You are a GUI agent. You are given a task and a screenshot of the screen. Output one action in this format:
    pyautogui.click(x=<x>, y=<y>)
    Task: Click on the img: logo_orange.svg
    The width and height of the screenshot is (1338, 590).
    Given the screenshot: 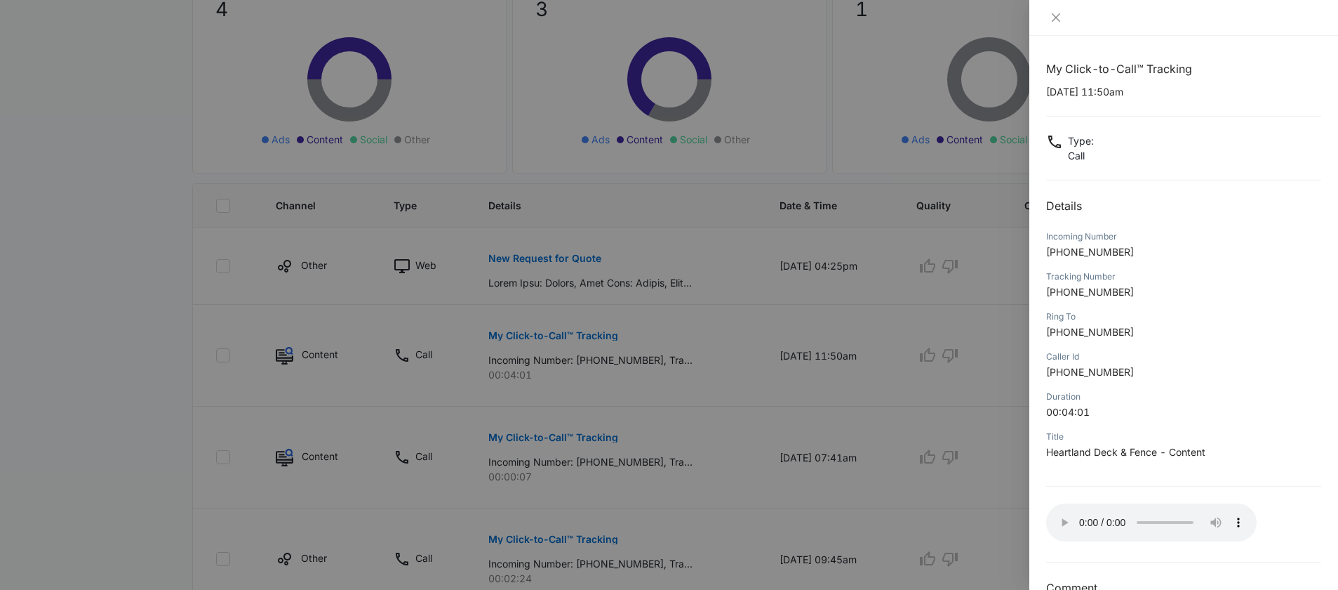 What is the action you would take?
    pyautogui.click(x=28, y=28)
    